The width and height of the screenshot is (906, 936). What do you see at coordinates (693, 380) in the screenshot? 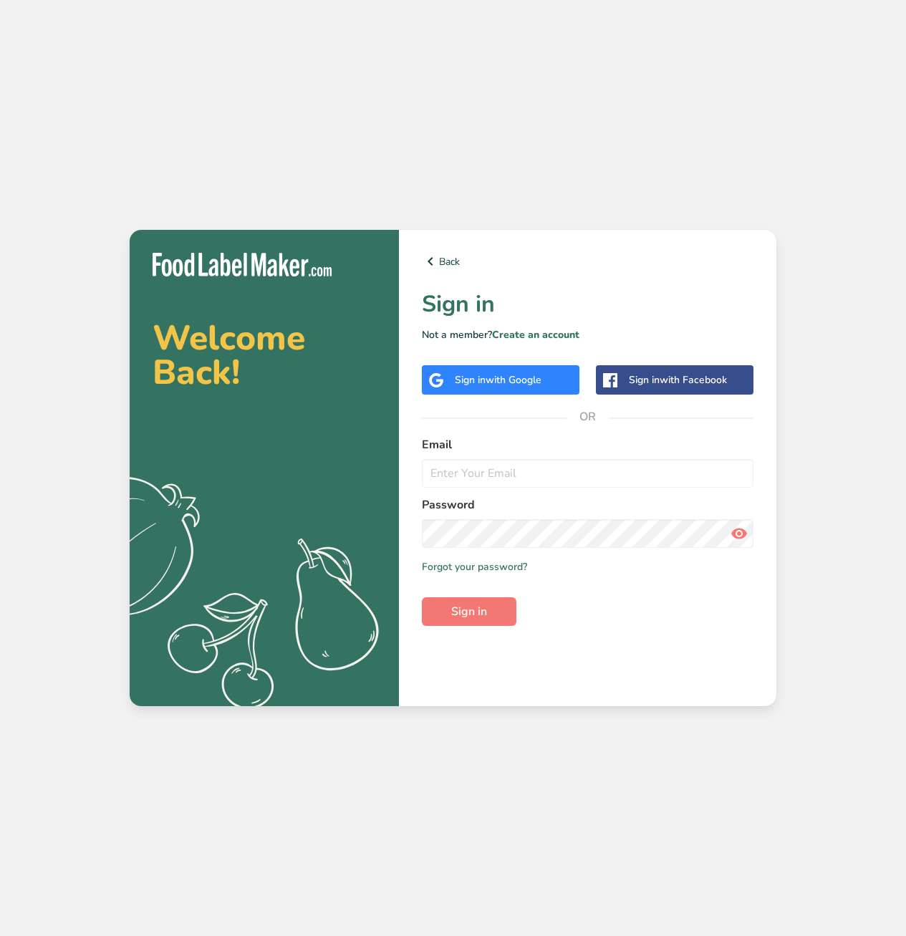
I see `span: with Facebook` at bounding box center [693, 380].